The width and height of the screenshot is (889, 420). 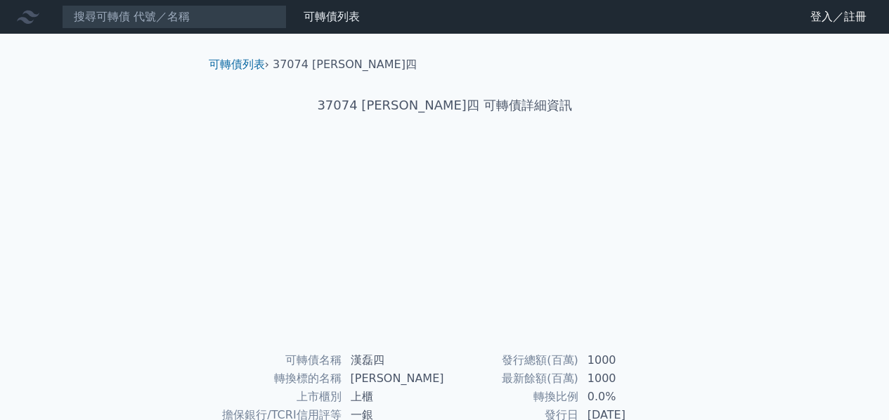 I want to click on input: 搜尋可轉債 代號／名稱, so click(x=174, y=17).